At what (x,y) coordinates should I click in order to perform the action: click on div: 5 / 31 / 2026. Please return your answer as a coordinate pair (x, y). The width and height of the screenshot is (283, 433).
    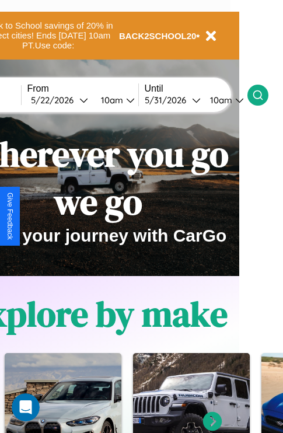
    Looking at the image, I should click on (168, 100).